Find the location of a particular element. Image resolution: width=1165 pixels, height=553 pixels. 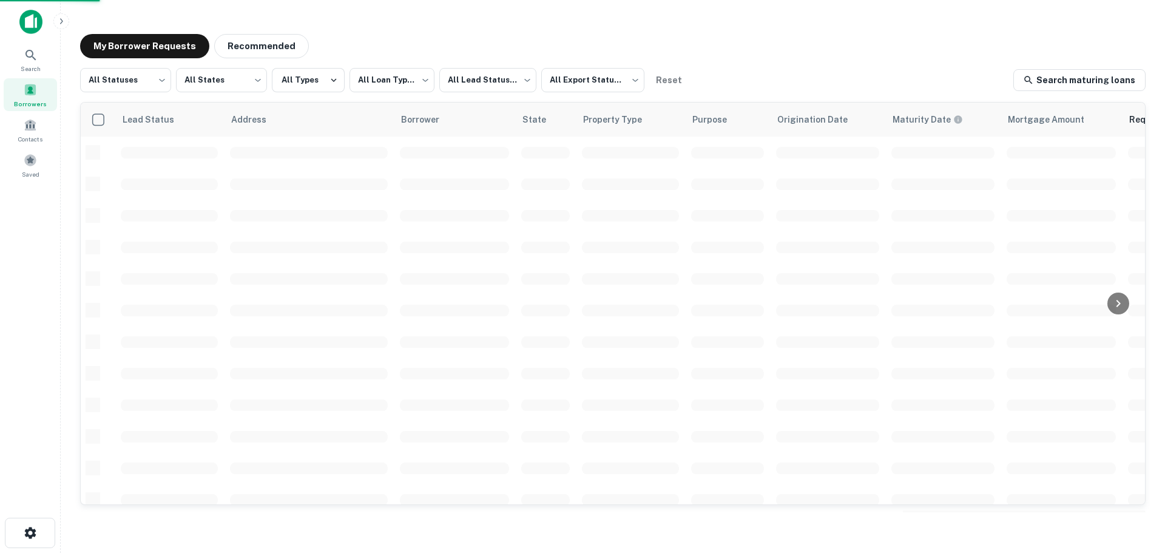

div: All Statuses is located at coordinates (126, 80).